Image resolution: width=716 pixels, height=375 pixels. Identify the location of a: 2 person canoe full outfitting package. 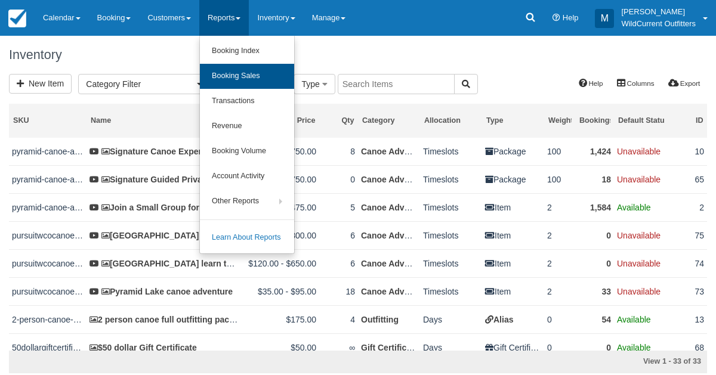
(169, 320).